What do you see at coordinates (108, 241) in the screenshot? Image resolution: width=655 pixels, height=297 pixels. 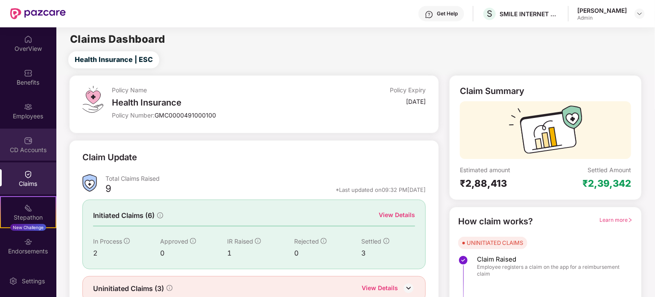 I see `span: In Process` at bounding box center [108, 241].